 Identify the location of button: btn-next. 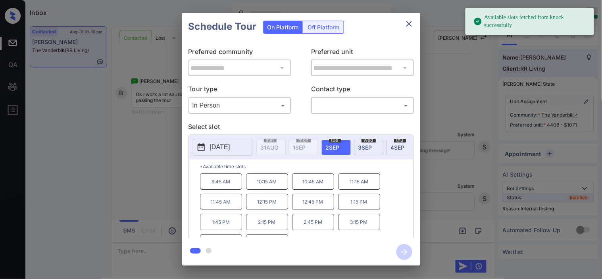
(404, 252).